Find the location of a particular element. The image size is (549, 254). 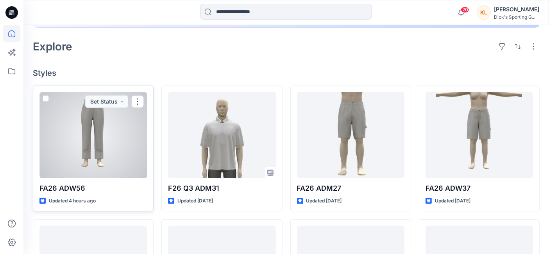

p: FA26 ADW56 is located at coordinates (93, 188).